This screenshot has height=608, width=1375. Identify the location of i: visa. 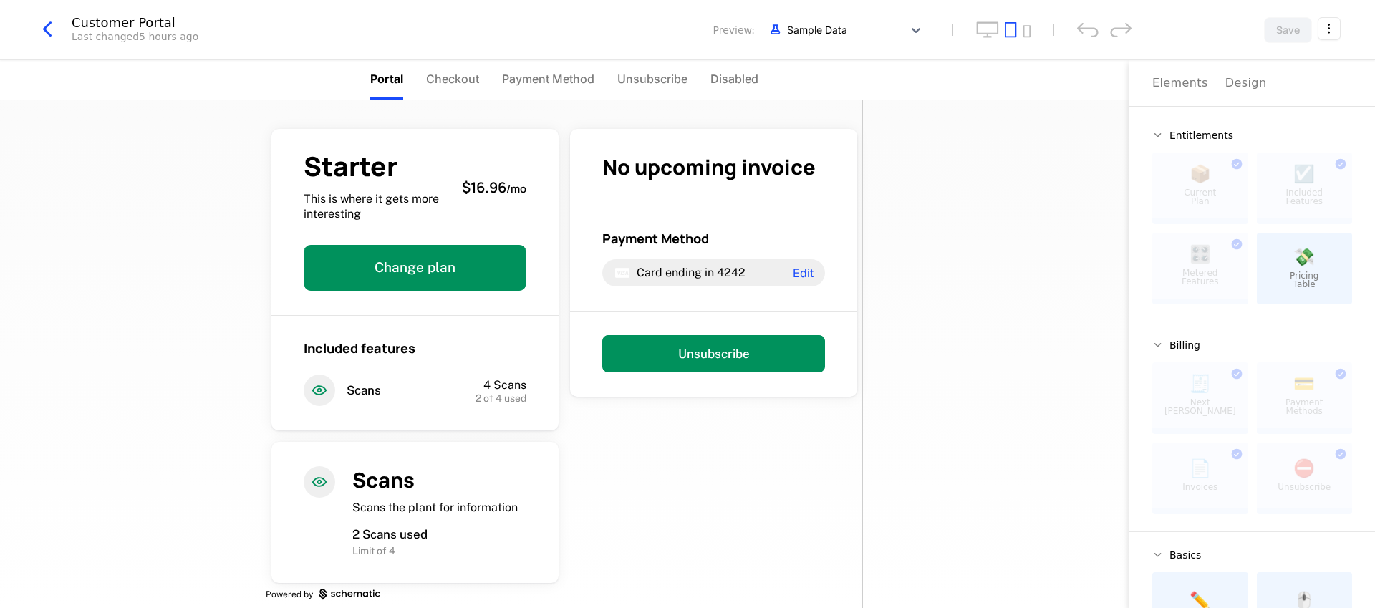
(622, 273).